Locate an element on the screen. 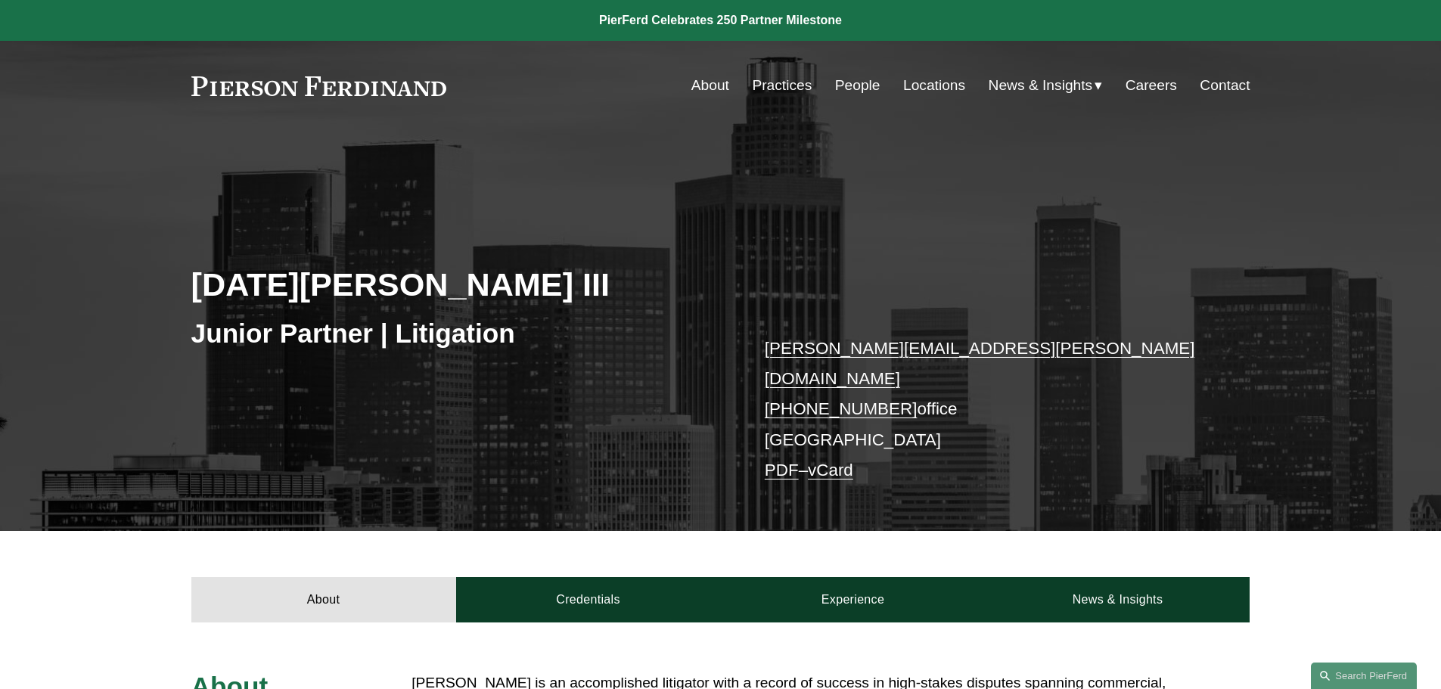 This screenshot has height=689, width=1441. a: Credentials is located at coordinates (589, 600).